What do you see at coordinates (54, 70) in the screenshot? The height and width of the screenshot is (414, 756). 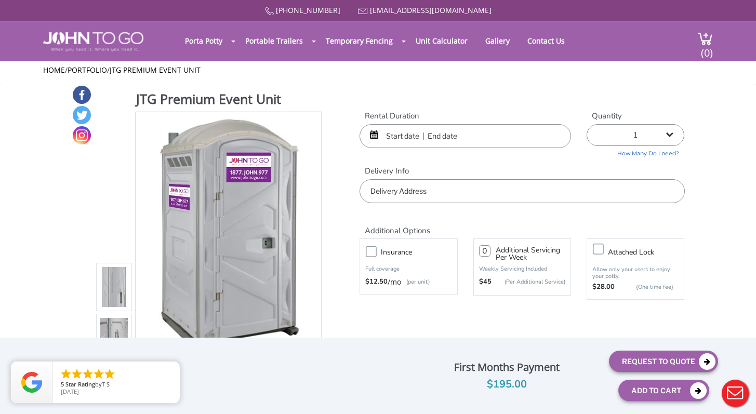 I see `a: Home` at bounding box center [54, 70].